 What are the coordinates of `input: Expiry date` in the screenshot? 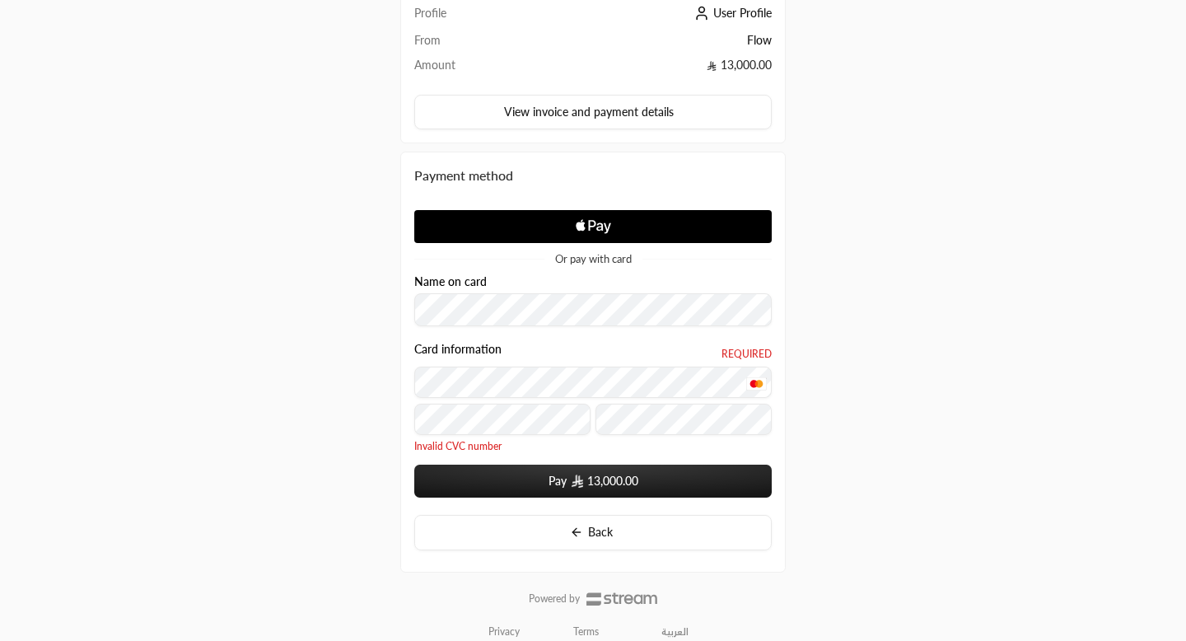 It's located at (502, 419).